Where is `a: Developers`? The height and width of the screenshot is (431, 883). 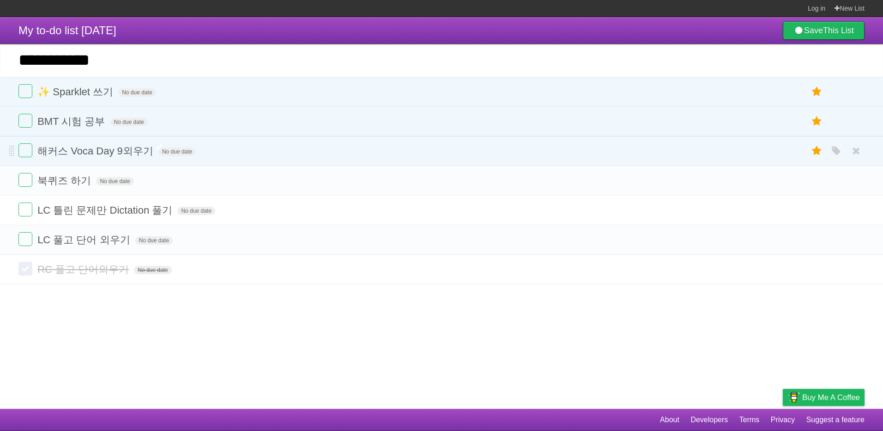
a: Developers is located at coordinates (709, 419).